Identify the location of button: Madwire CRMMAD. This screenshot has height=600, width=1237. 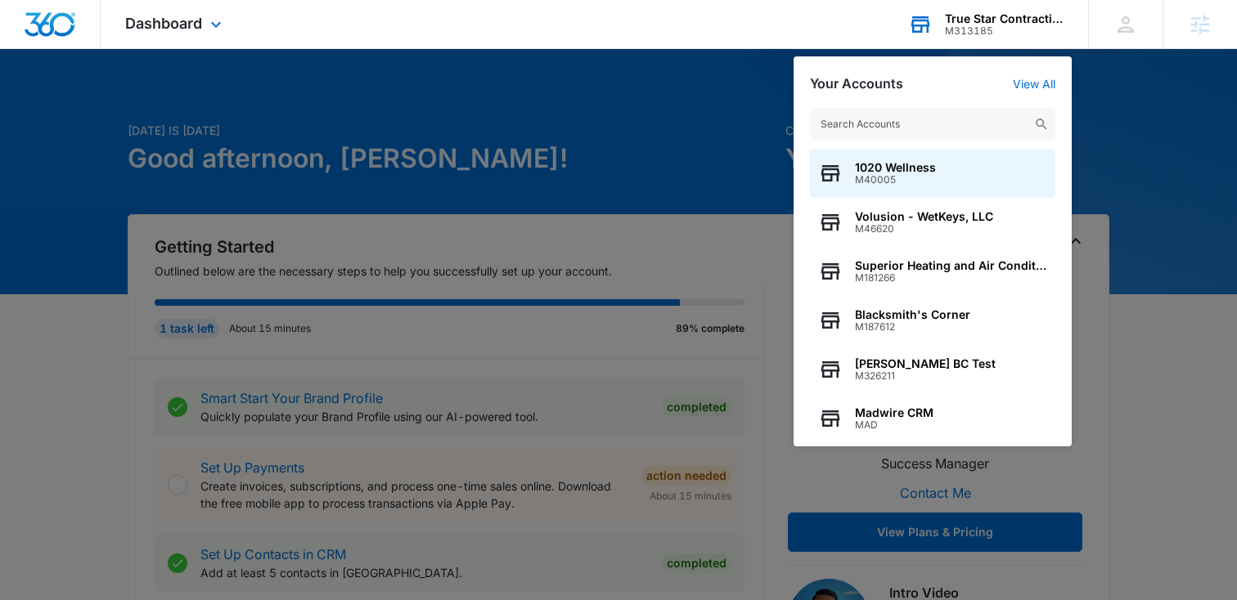
(932, 419).